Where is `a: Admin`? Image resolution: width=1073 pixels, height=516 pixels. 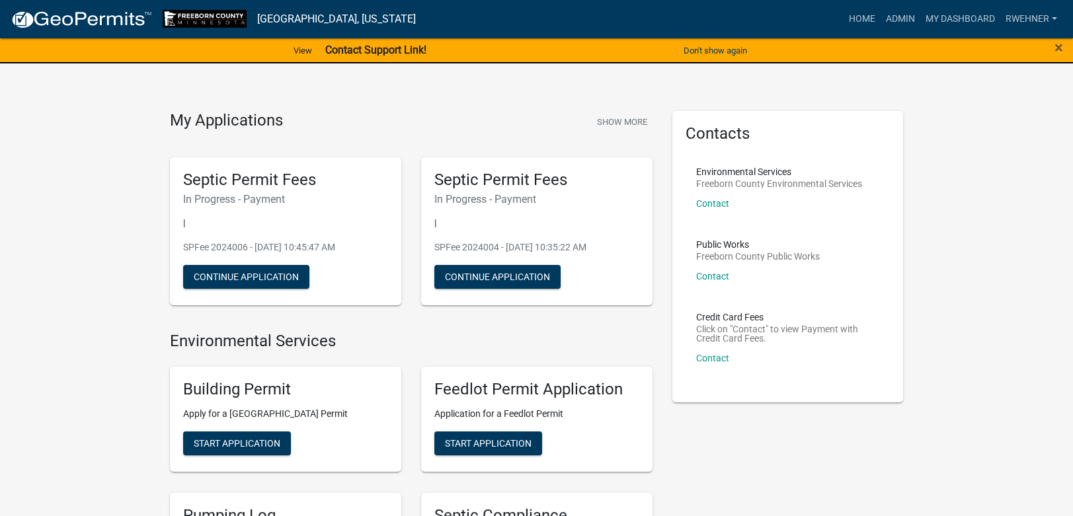
a: Admin is located at coordinates (900, 19).